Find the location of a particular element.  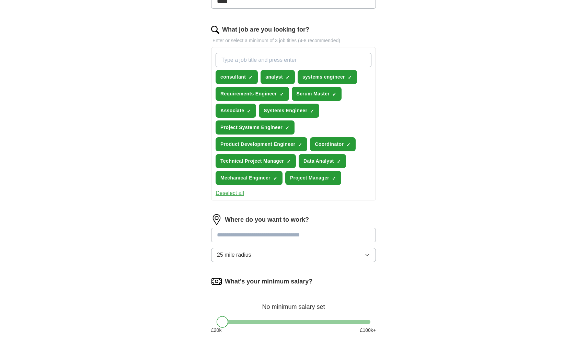

span: Coordinator is located at coordinates (329, 144).